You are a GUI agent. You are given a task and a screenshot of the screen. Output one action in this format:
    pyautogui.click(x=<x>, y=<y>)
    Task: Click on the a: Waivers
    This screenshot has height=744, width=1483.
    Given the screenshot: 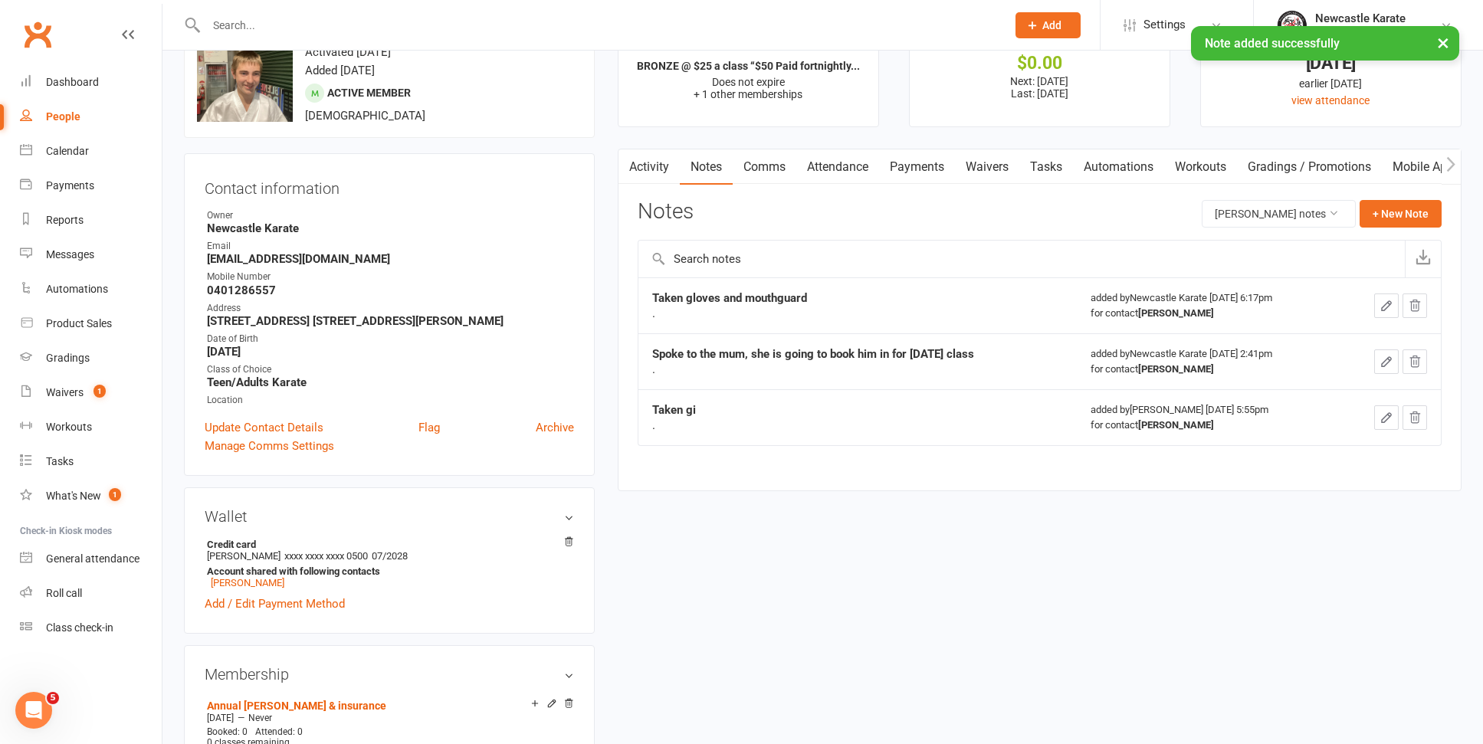 What is the action you would take?
    pyautogui.click(x=987, y=167)
    